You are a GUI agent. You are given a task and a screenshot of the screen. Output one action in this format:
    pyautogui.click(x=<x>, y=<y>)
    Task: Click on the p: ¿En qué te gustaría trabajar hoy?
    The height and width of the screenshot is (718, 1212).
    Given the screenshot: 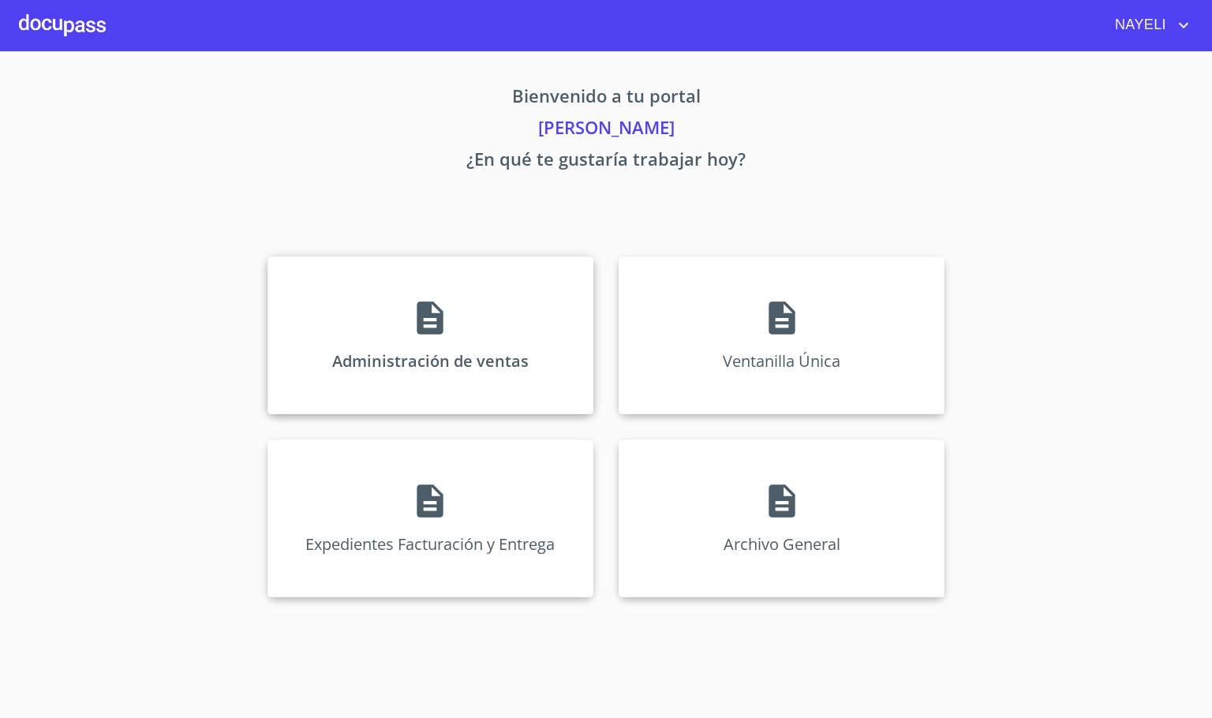 What is the action you would take?
    pyautogui.click(x=606, y=162)
    